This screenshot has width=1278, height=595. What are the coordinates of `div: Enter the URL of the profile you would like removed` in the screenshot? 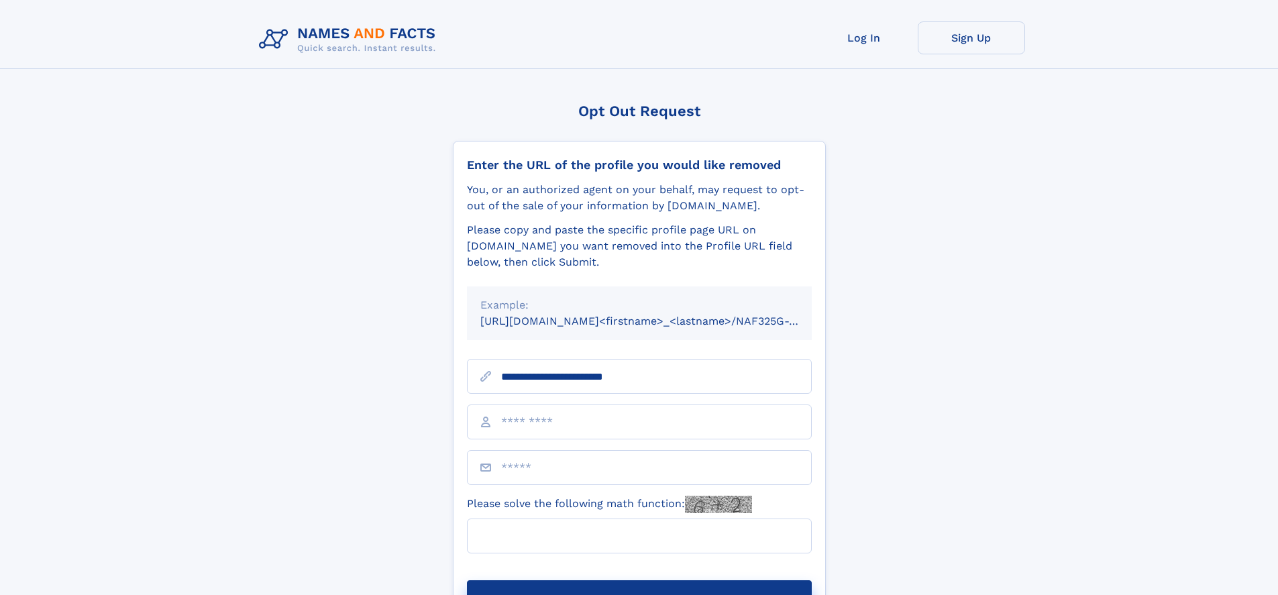 It's located at (639, 165).